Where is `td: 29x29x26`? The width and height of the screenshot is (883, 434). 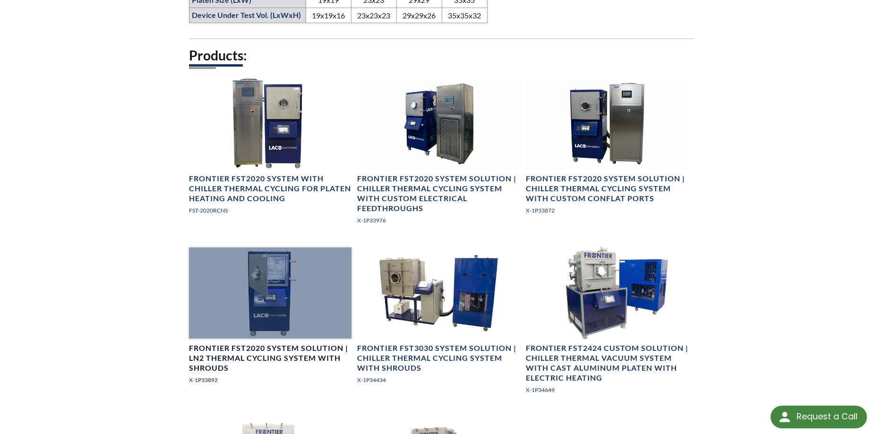
td: 29x29x26 is located at coordinates (419, 15).